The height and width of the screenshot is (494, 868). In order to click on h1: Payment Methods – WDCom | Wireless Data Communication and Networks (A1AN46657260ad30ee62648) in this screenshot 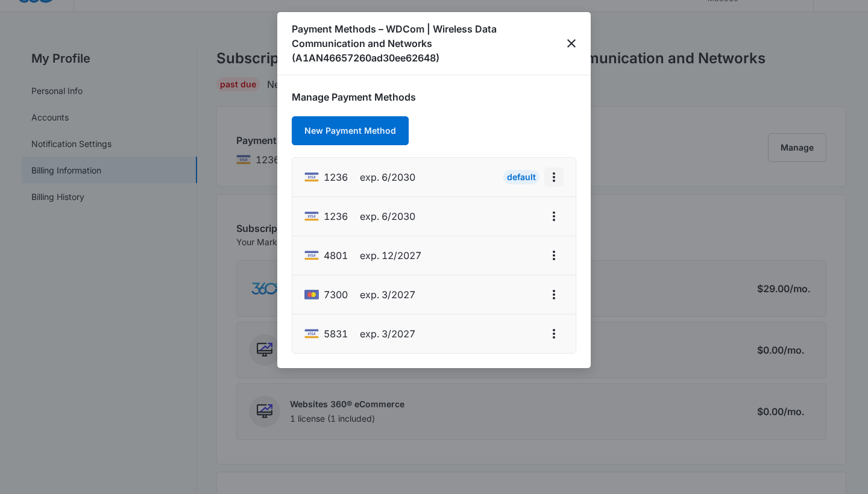, I will do `click(429, 43)`.